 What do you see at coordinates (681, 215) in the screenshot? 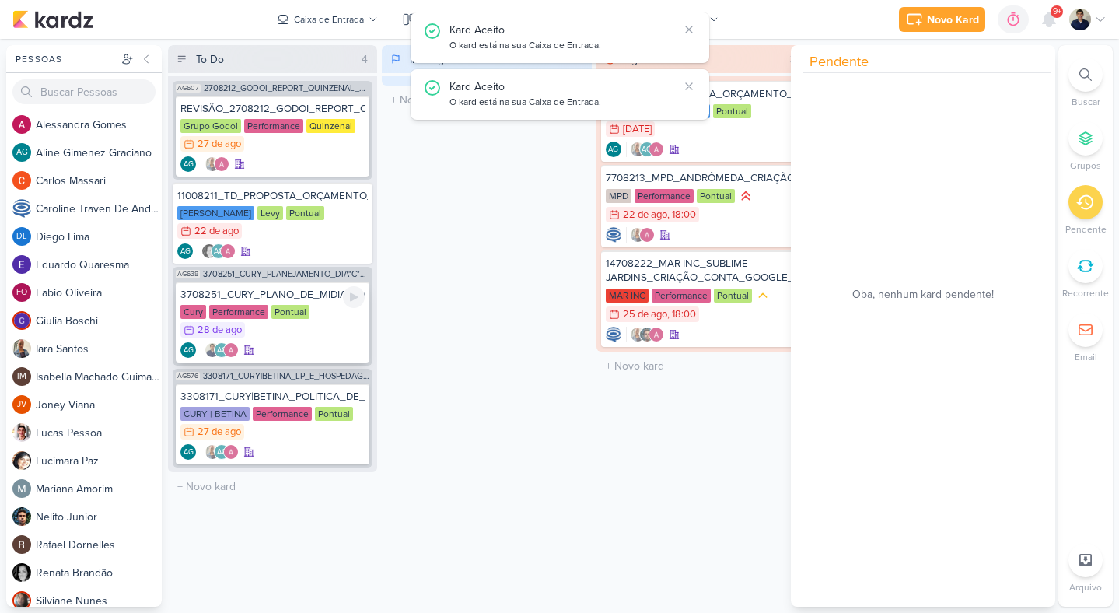
I see `div: , 18:00` at bounding box center [681, 215].